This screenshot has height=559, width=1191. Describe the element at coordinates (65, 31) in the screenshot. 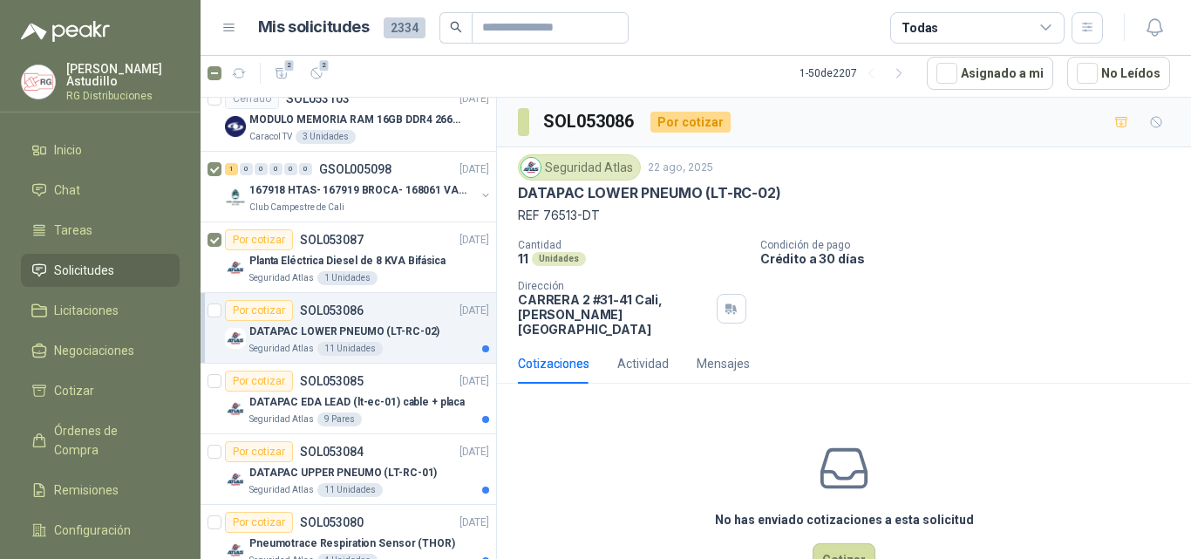

I see `img: Logo peakr` at that location.